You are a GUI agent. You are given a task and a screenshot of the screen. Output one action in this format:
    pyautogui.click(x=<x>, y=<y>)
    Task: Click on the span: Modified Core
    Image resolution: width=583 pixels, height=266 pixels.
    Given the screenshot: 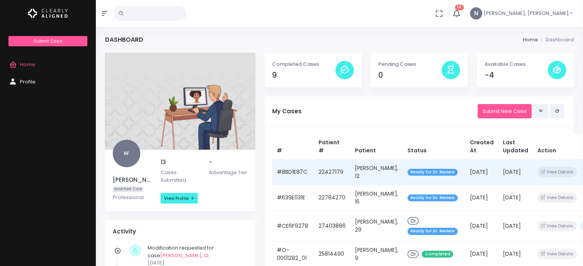 What is the action you would take?
    pyautogui.click(x=128, y=189)
    